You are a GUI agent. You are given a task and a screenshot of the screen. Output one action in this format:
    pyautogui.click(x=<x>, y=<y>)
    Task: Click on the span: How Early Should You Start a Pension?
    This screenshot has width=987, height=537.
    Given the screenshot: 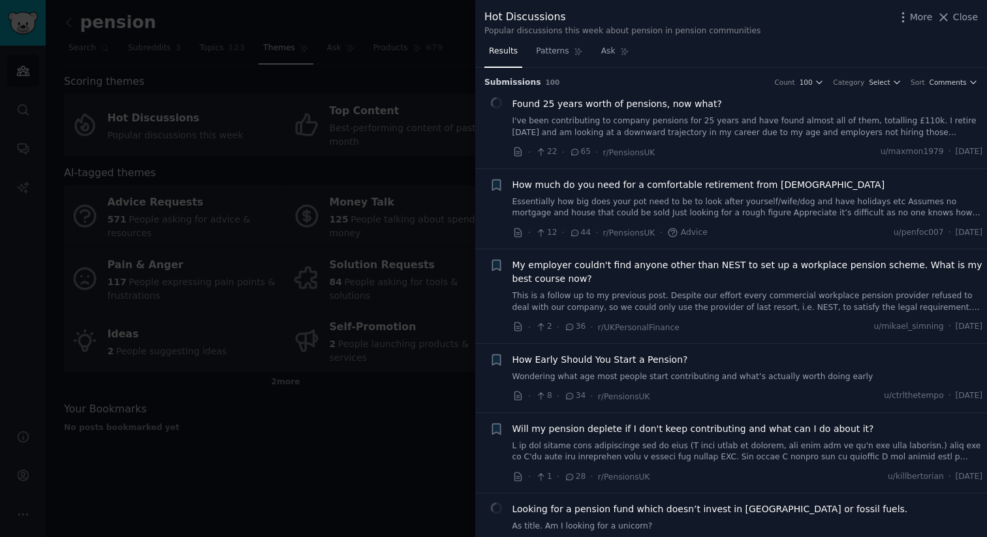 What is the action you would take?
    pyautogui.click(x=600, y=360)
    